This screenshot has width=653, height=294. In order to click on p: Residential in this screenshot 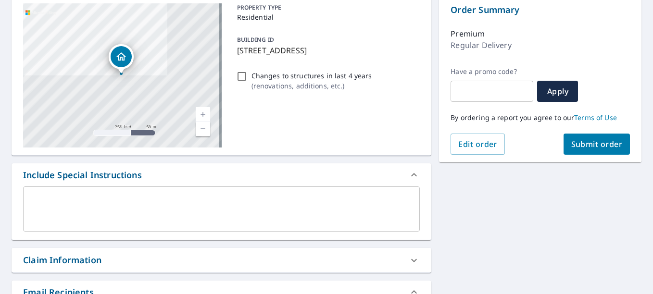, I will do `click(326, 17)`.